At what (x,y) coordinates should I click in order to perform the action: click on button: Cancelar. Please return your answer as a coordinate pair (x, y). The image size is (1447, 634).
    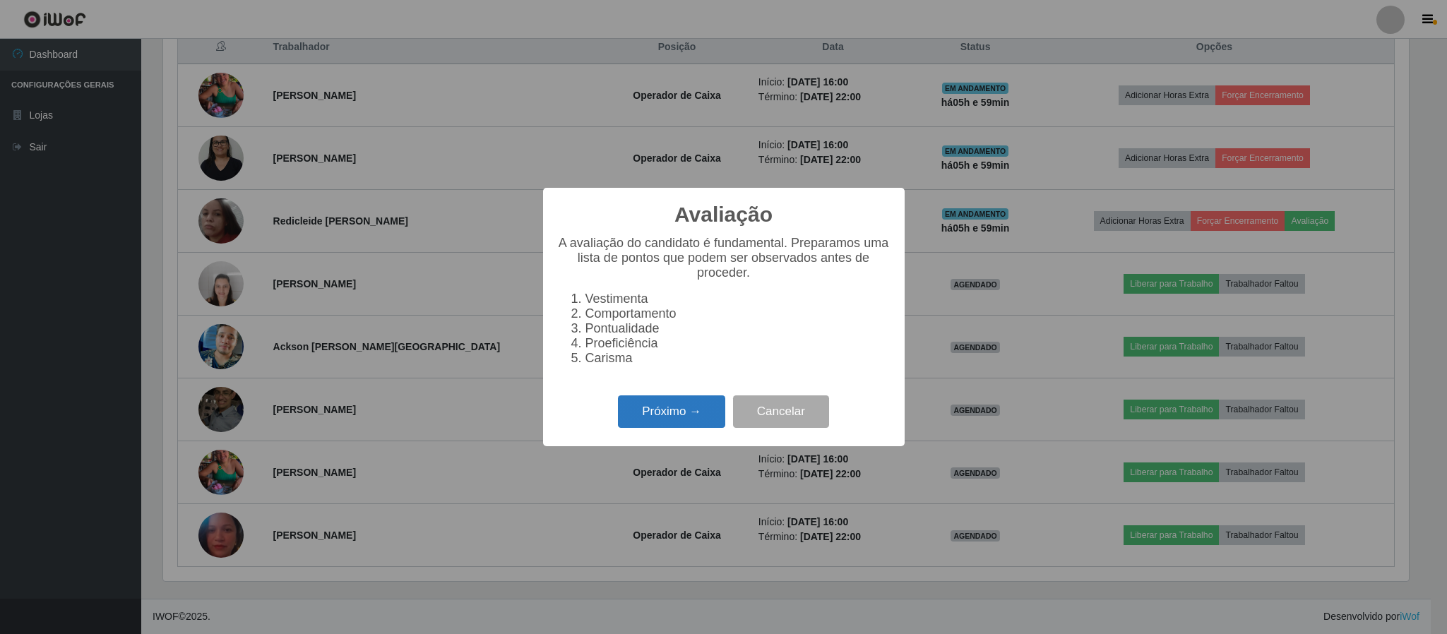
    Looking at the image, I should click on (781, 412).